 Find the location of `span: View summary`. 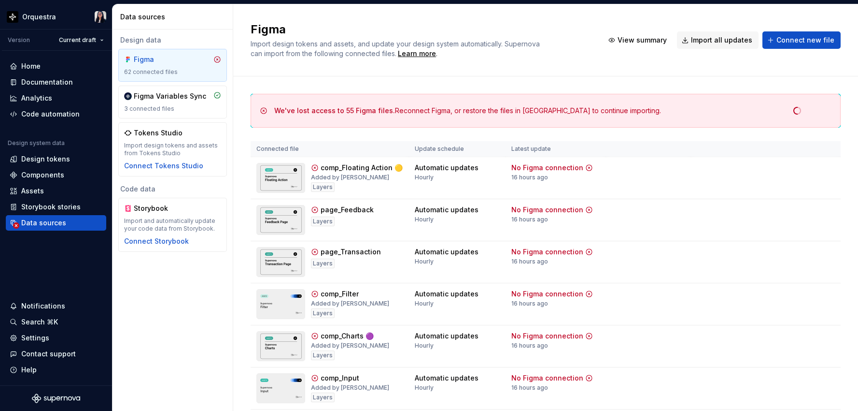

span: View summary is located at coordinates (642, 40).